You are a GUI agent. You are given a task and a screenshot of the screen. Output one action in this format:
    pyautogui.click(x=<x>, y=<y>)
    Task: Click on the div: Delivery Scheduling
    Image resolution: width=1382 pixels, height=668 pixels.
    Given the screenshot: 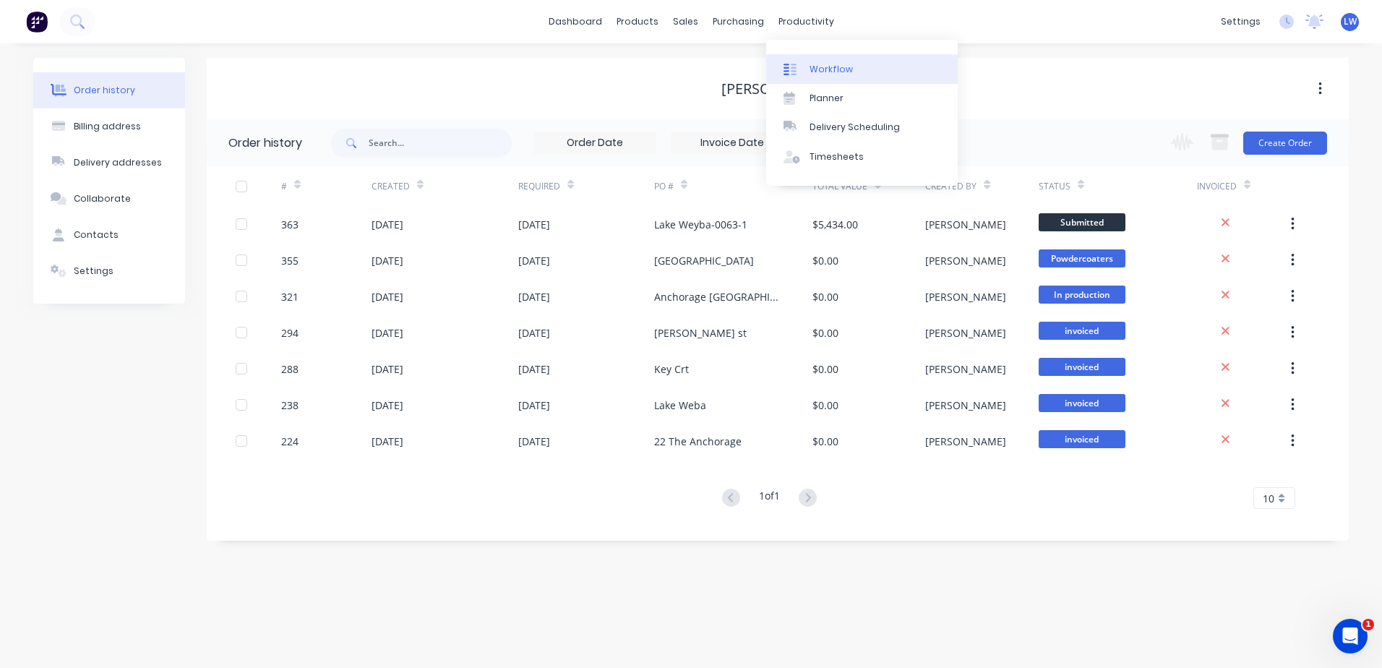 What is the action you would take?
    pyautogui.click(x=854, y=127)
    